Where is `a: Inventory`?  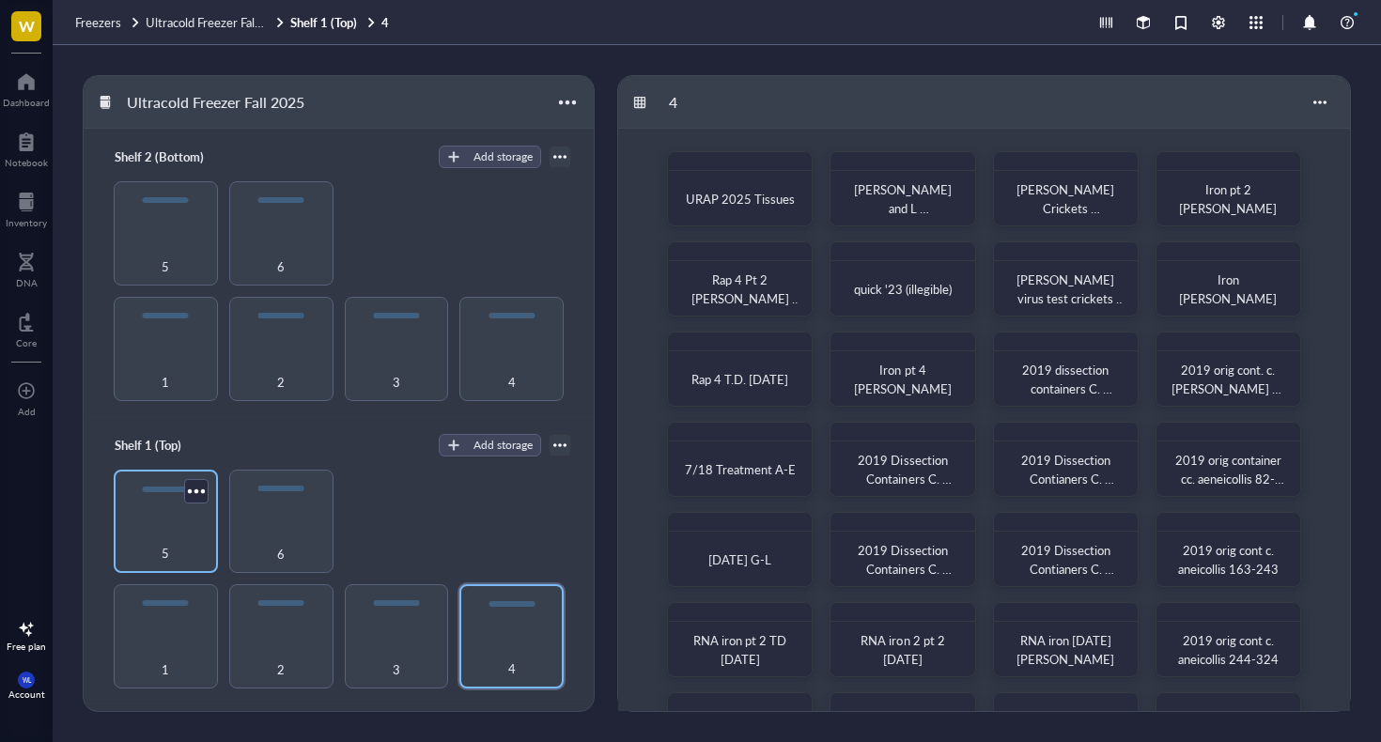
a: Inventory is located at coordinates (26, 208).